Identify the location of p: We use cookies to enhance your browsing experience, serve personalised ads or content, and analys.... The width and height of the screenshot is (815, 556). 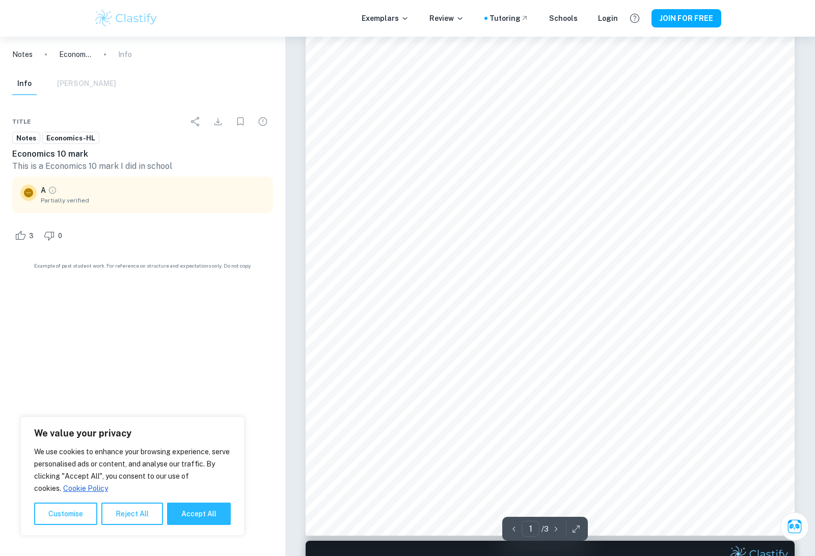
(132, 470).